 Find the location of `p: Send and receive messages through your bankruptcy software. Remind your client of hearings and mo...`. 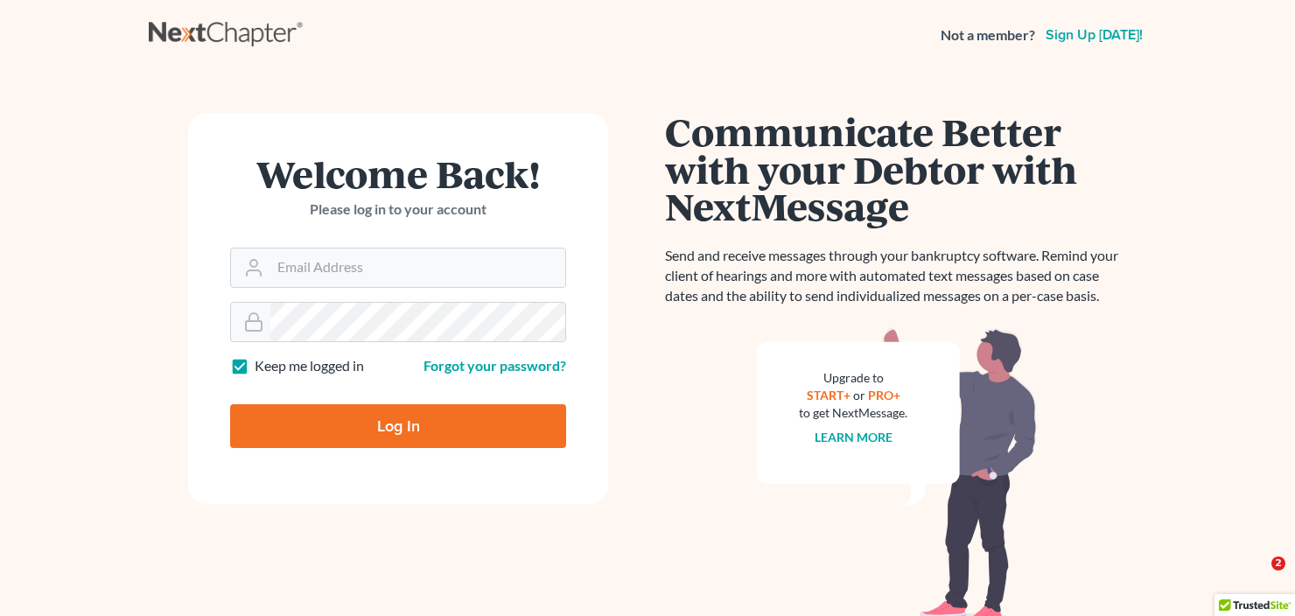

p: Send and receive messages through your bankruptcy software. Remind your client of hearings and mo... is located at coordinates (897, 276).